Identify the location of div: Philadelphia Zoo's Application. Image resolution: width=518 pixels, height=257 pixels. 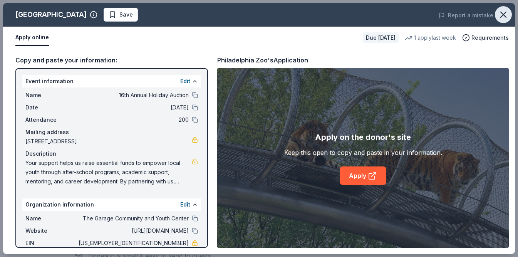
(263, 60).